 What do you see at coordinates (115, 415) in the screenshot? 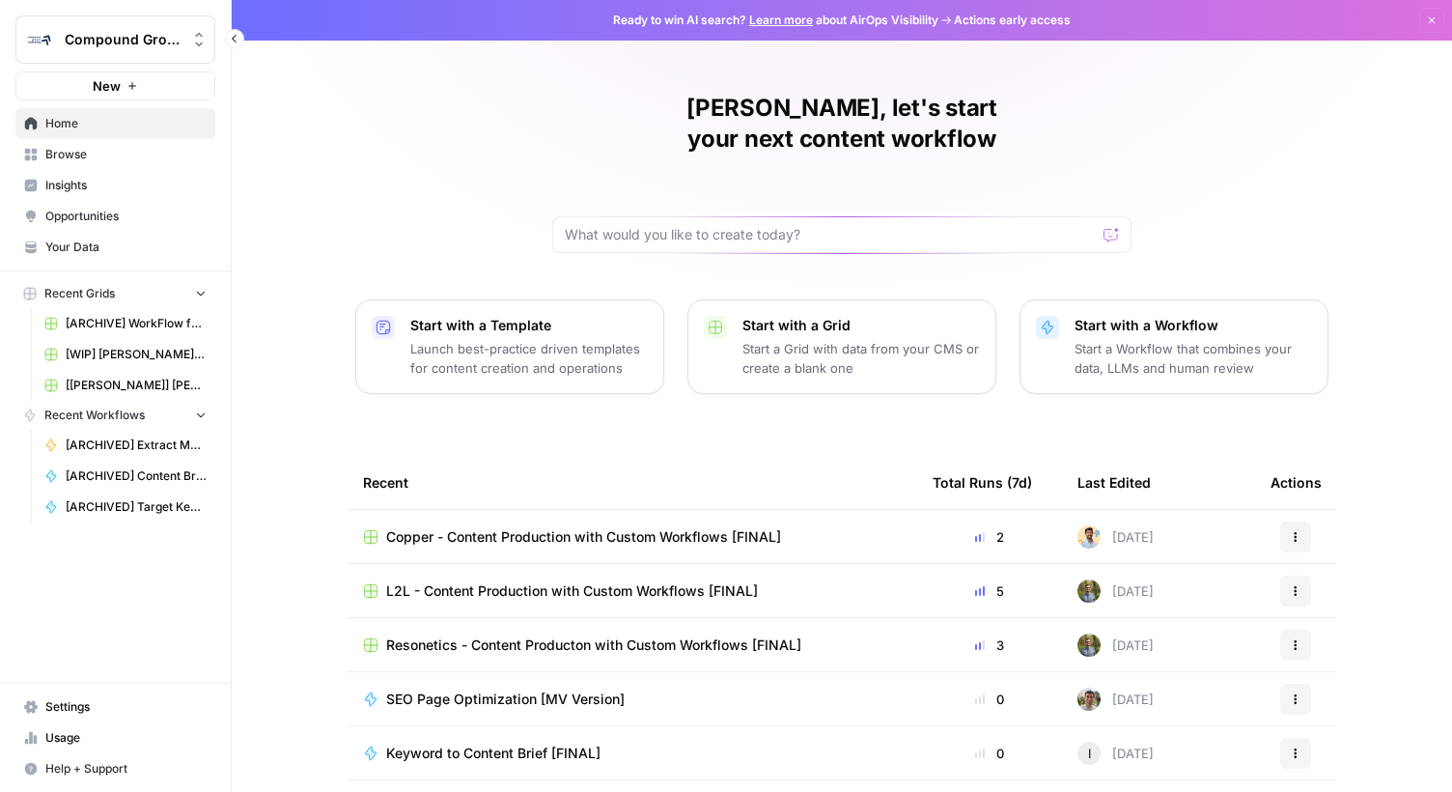
I see `button: Recent Workflows` at bounding box center [115, 415].